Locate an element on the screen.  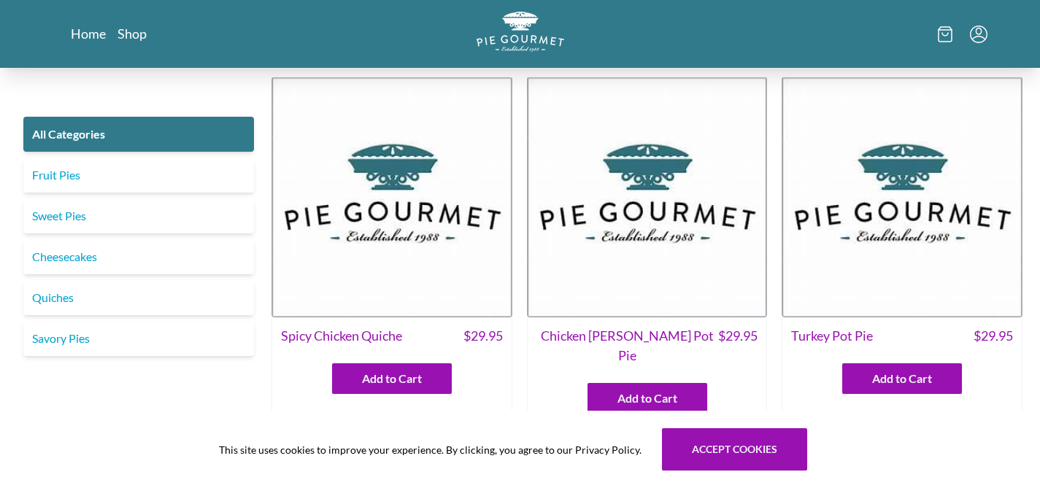
a: All Categories is located at coordinates (139, 134).